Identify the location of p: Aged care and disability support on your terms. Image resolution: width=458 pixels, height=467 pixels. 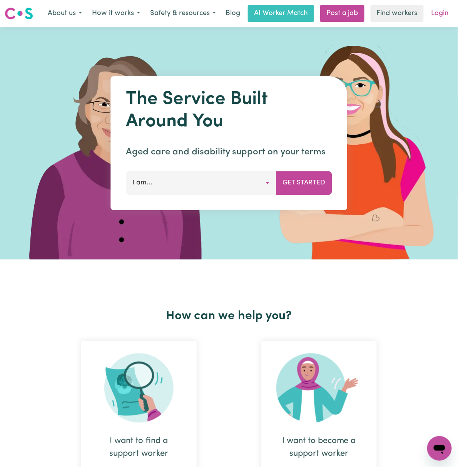
(229, 152).